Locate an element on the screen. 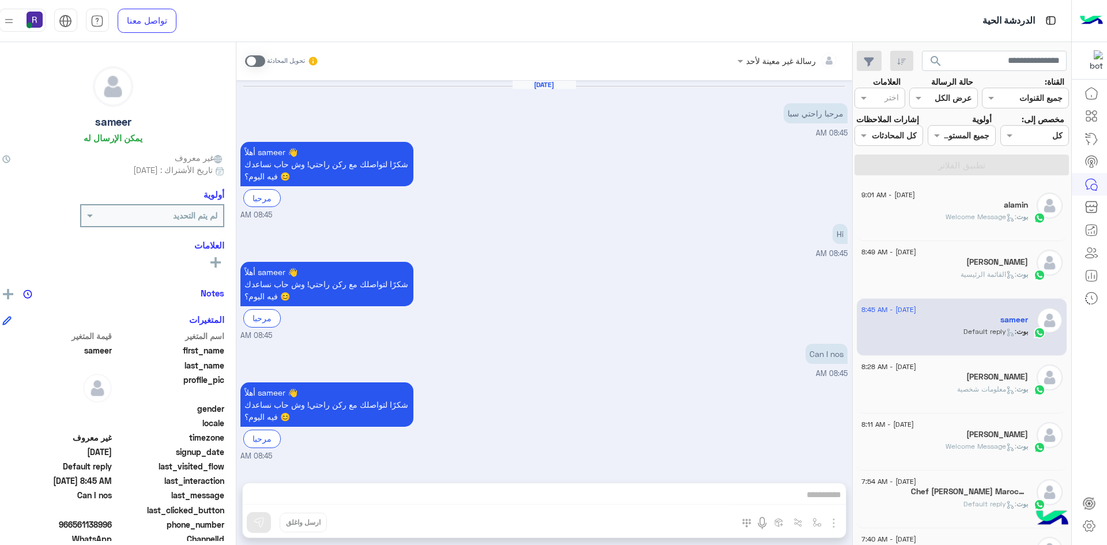 This screenshot has height=545, width=1107. h6: يمكن الإرسال له is located at coordinates (113, 138).